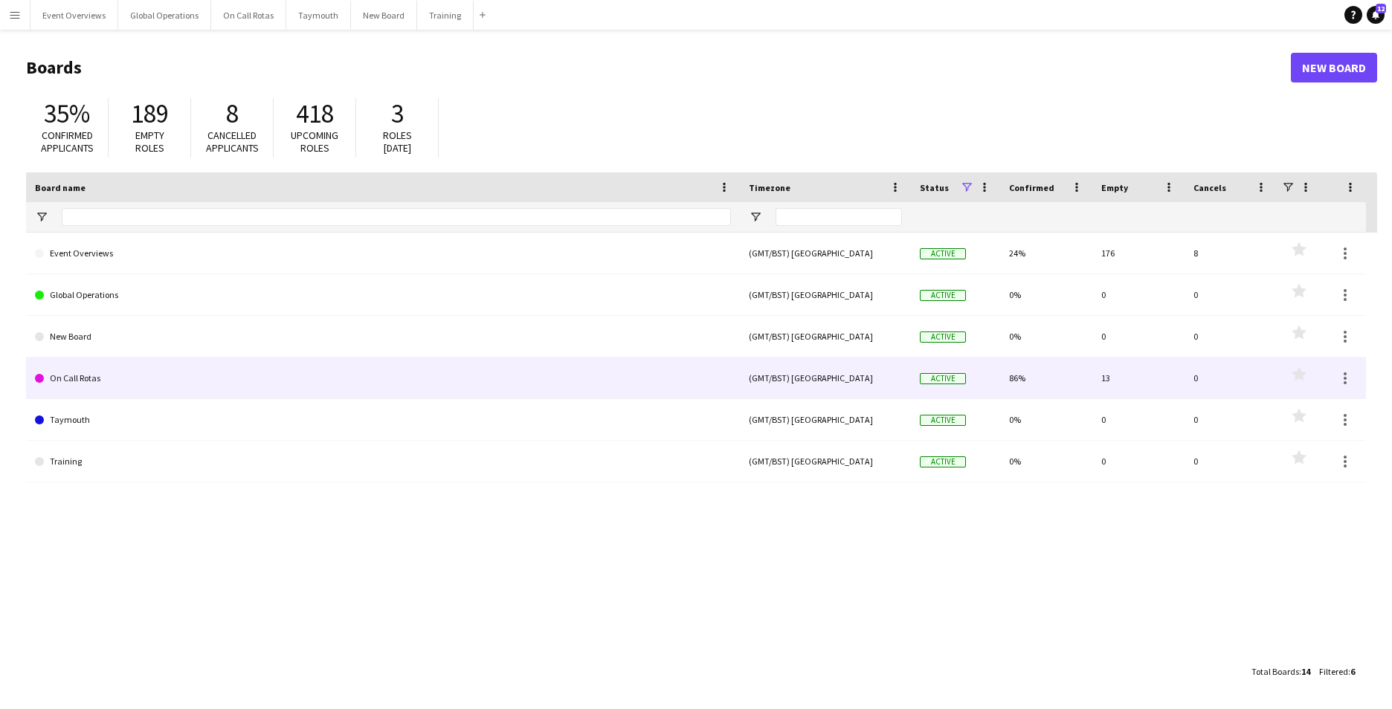 Image resolution: width=1392 pixels, height=709 pixels. What do you see at coordinates (1115, 187) in the screenshot?
I see `span: Empty` at bounding box center [1115, 187].